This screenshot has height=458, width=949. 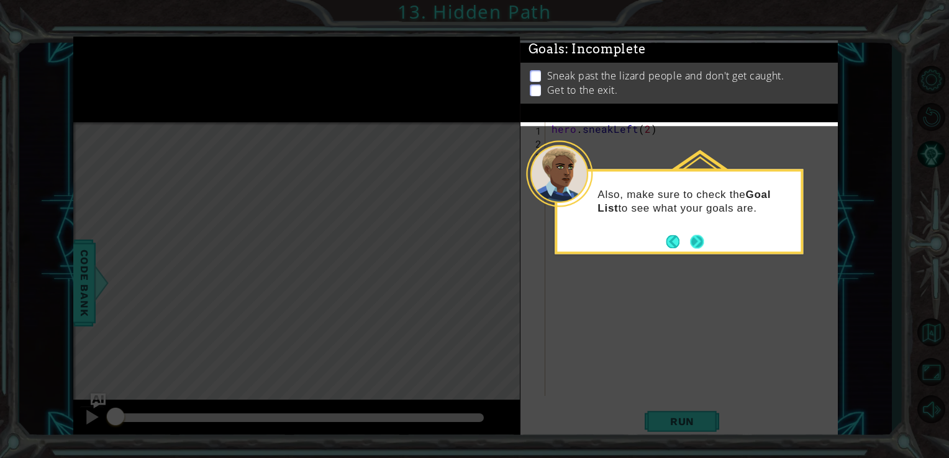 I want to click on span: : Incomplete, so click(x=605, y=53).